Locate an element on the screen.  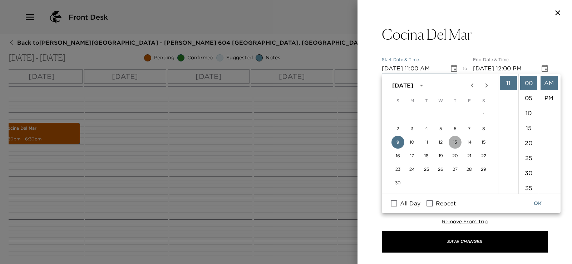
span: Repeat is located at coordinates (446, 203).